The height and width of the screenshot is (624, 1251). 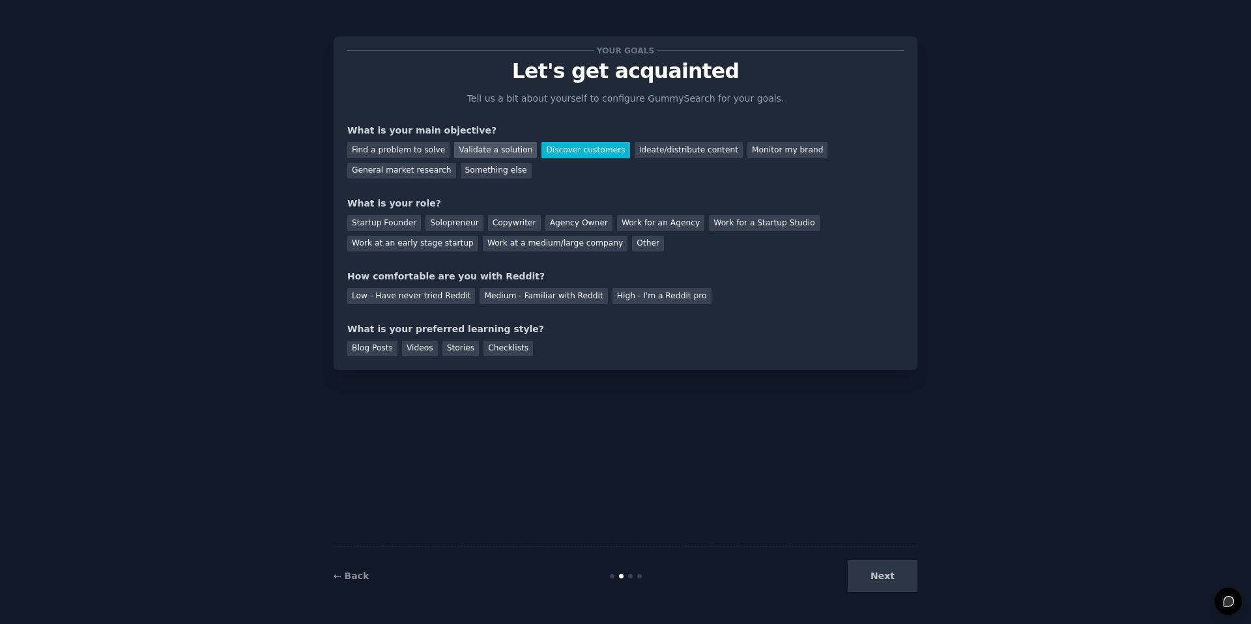 What do you see at coordinates (398, 150) in the screenshot?
I see `div: Find a problem to solve` at bounding box center [398, 150].